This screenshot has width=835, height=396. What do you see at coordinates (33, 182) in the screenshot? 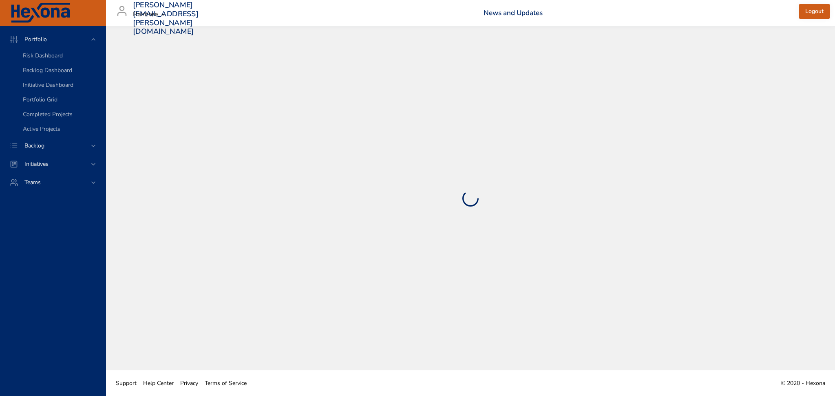
I see `span: Teams` at bounding box center [33, 182].